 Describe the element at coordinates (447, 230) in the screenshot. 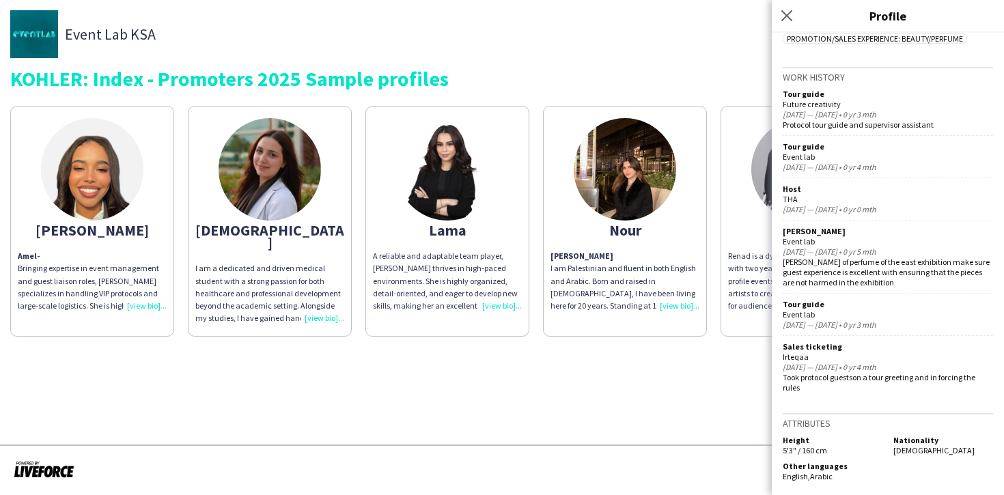

I see `div: Lama` at that location.